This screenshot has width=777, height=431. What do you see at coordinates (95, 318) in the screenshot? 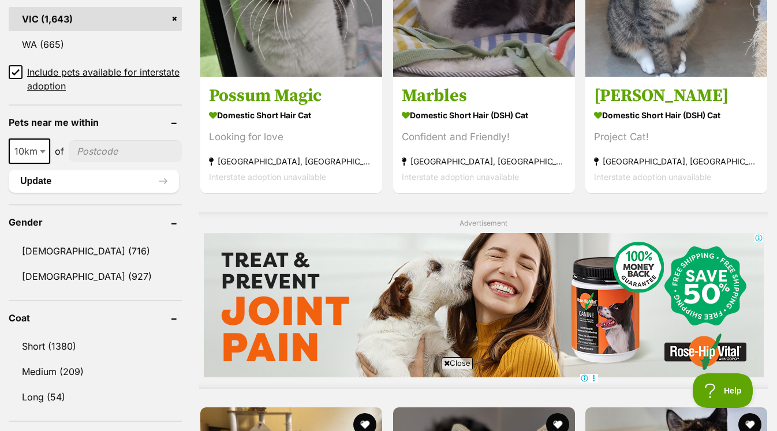
I see `header: Coat` at bounding box center [95, 318].